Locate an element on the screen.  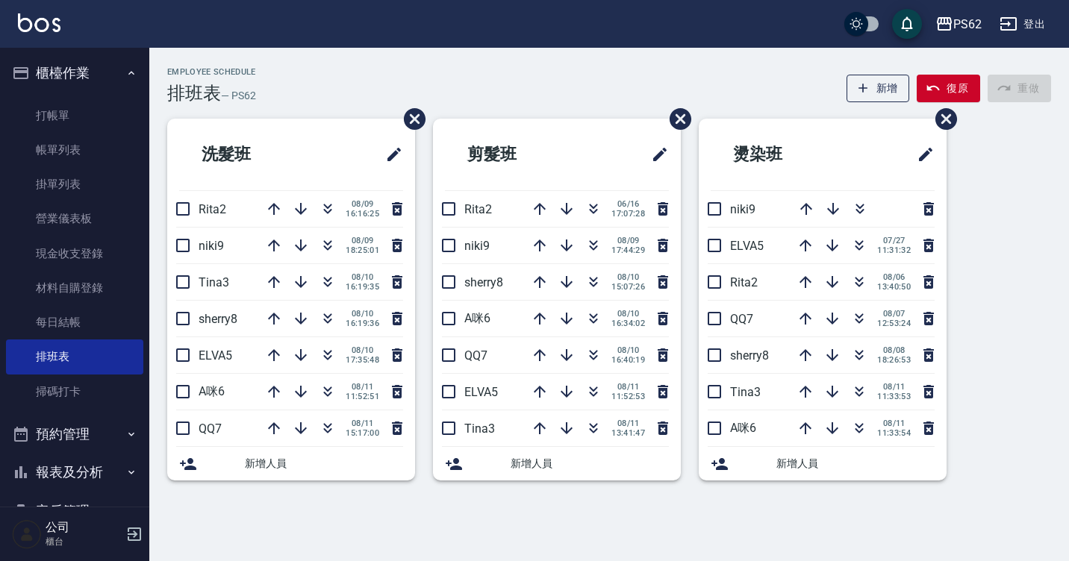
span: 18:26:53 is located at coordinates (893, 360).